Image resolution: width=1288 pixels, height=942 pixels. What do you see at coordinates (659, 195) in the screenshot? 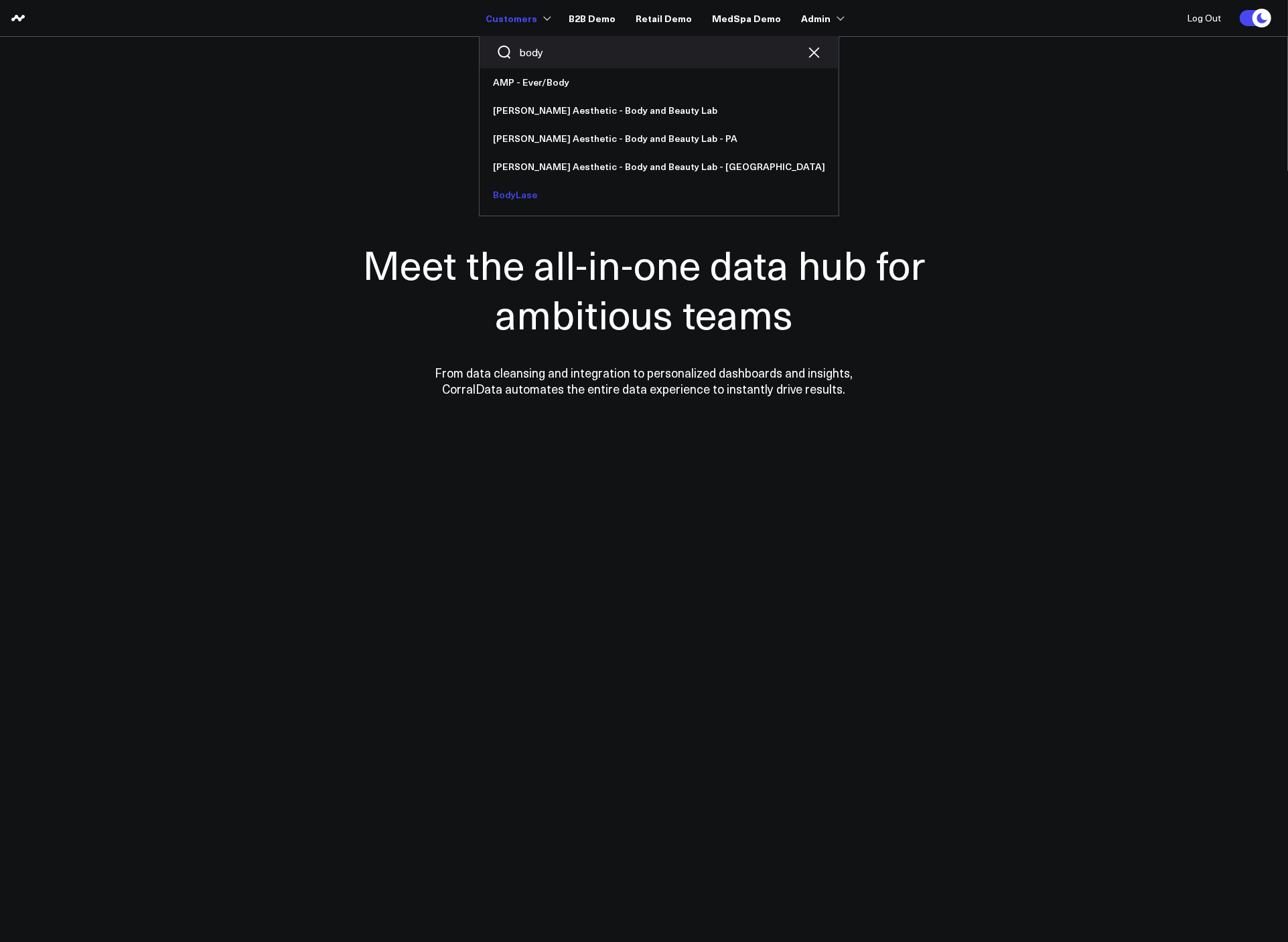
I see `a: BodyLase` at bounding box center [659, 195].